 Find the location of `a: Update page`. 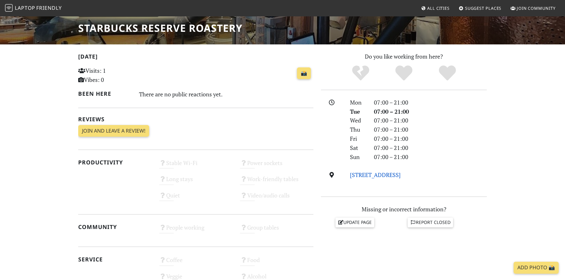

a: Update page is located at coordinates (355, 223).